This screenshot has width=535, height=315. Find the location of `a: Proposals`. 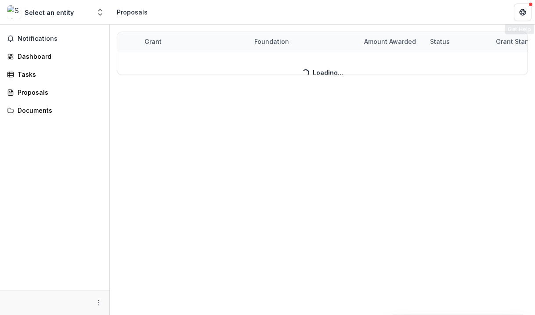

a: Proposals is located at coordinates (54, 92).